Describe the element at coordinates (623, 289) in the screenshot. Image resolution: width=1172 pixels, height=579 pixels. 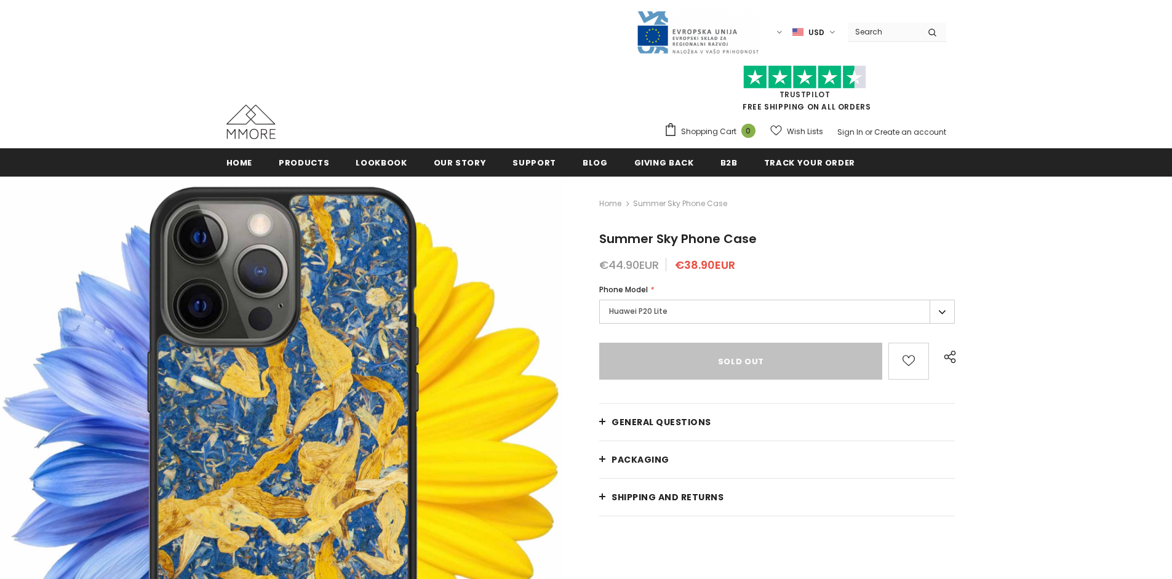
I see `span: Phone Model` at that location.